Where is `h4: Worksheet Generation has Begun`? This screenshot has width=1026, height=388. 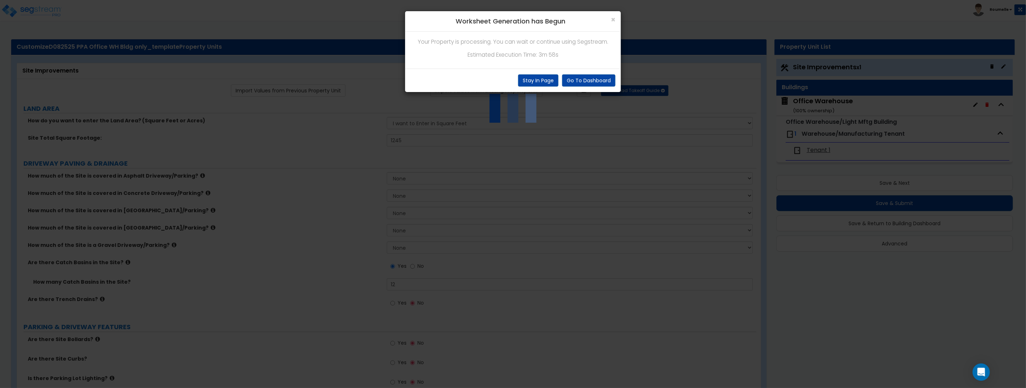
h4: Worksheet Generation has Begun is located at coordinates (513, 21).